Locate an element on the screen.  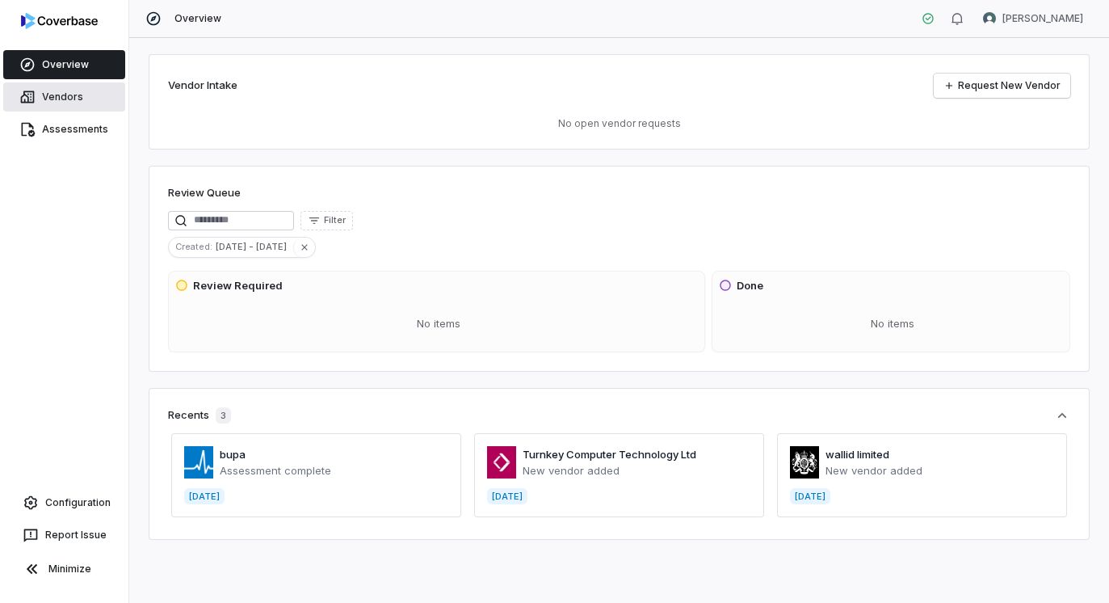
p: No open vendor requests is located at coordinates (619, 124).